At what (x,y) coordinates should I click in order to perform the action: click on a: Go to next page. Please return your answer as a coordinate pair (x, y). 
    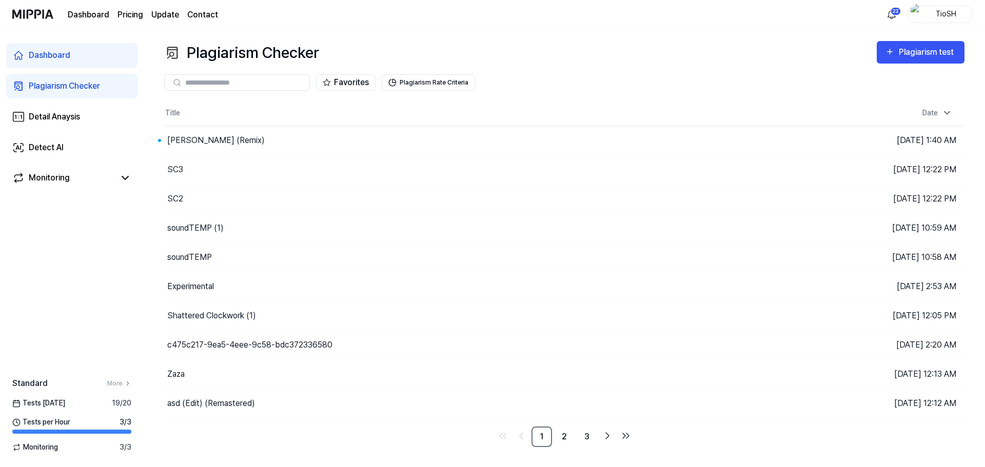
    Looking at the image, I should click on (607, 436).